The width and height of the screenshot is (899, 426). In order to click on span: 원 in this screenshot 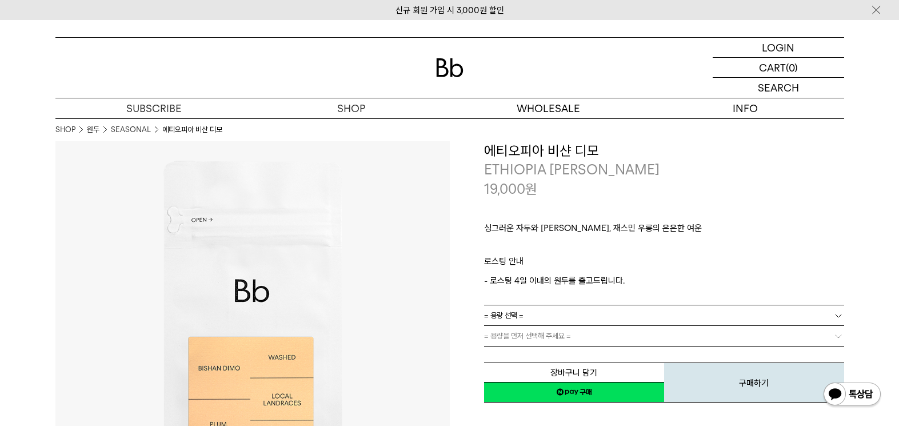, I will do `click(531, 189)`.